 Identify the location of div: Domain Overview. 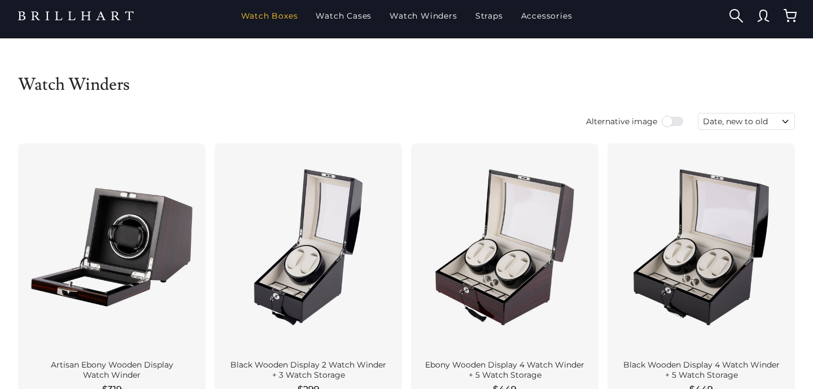
(72, 70).